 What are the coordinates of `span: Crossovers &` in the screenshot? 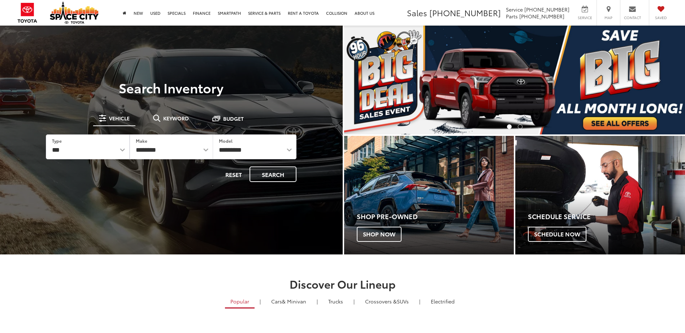 It's located at (381, 302).